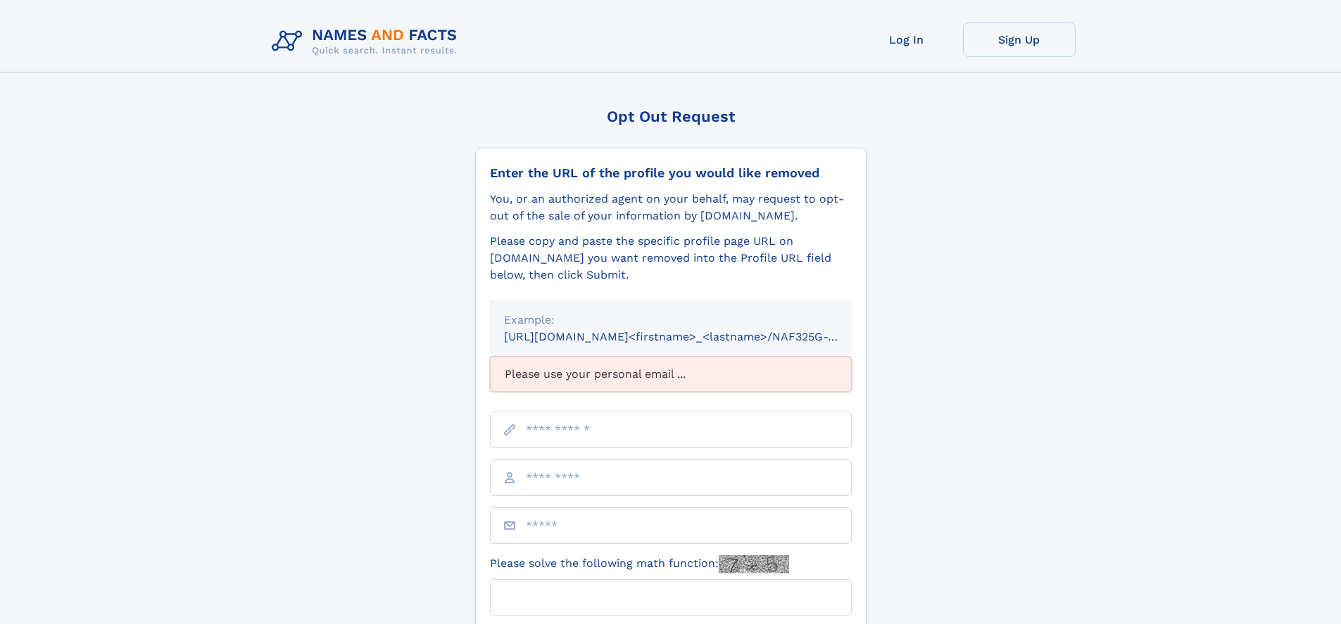 The image size is (1341, 624). What do you see at coordinates (671, 375) in the screenshot?
I see `div: Please use your personal email ...` at bounding box center [671, 375].